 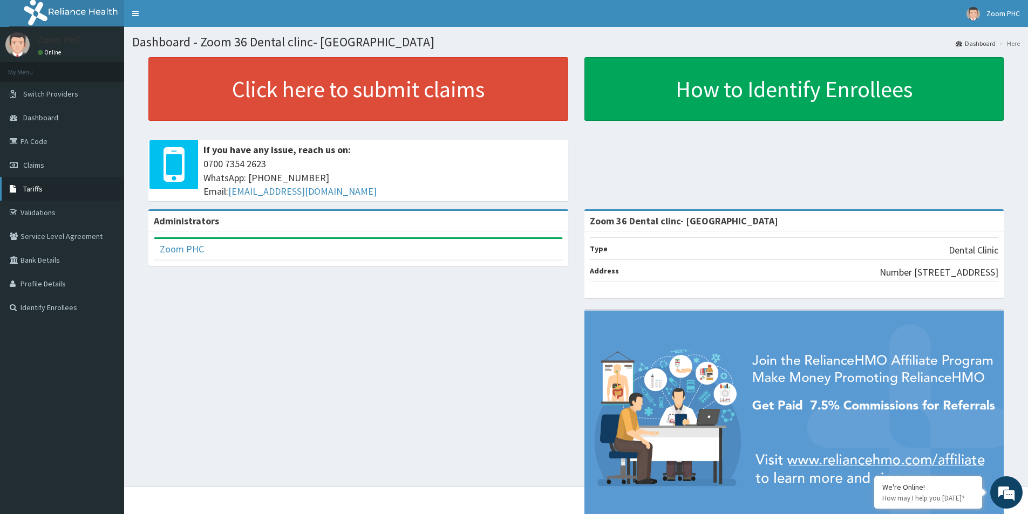 What do you see at coordinates (277, 150) in the screenshot?
I see `b: If you have any issue, reach us on:` at bounding box center [277, 150].